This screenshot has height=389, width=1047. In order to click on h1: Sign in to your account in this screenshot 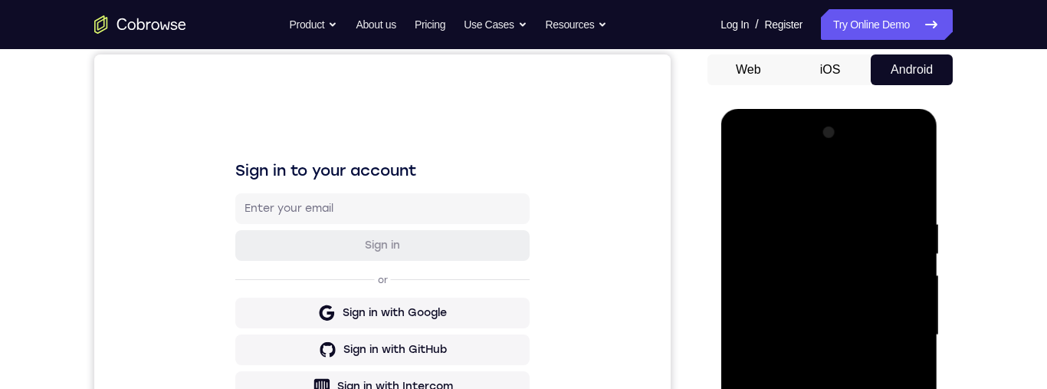, I will do `click(288, 116)`.